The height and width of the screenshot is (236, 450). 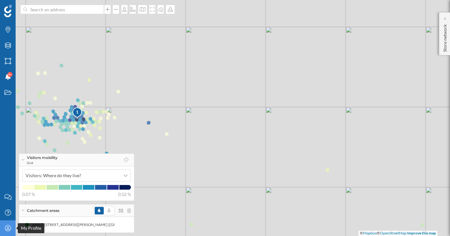 I want to click on div: My Profile, so click(x=31, y=228).